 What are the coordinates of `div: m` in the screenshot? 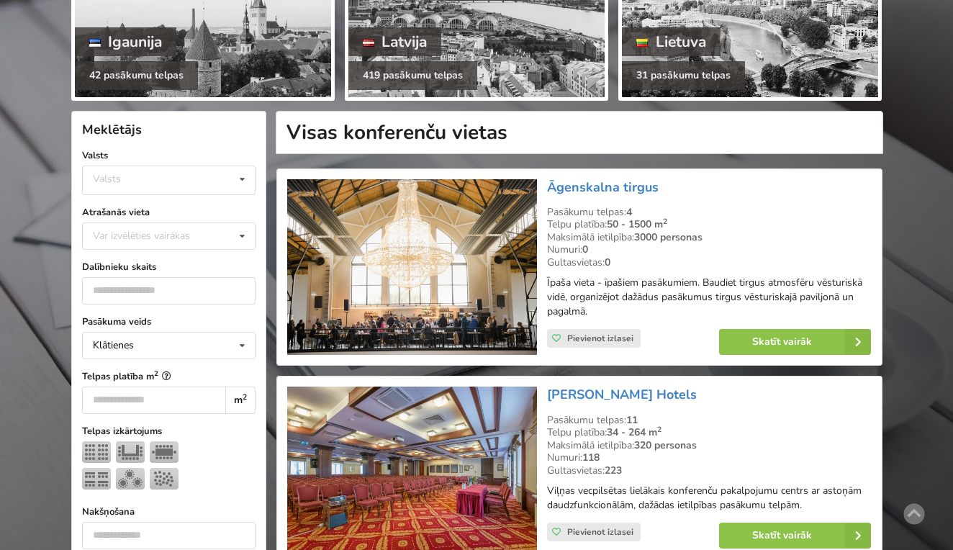 It's located at (240, 400).